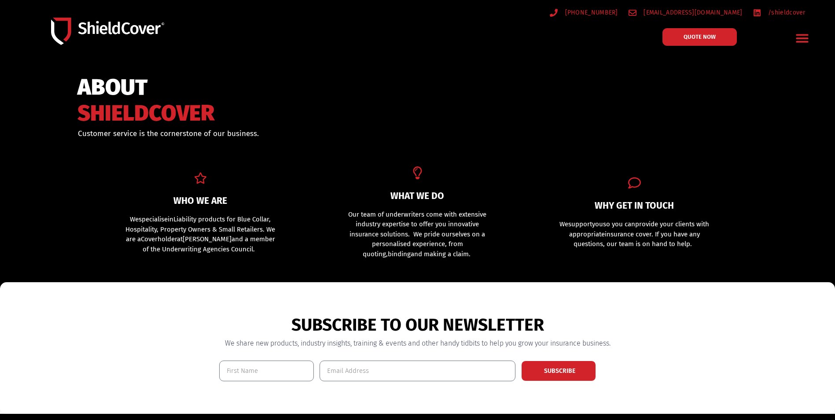 The image size is (835, 420). Describe the element at coordinates (417, 371) in the screenshot. I see `input: Email Address` at that location.